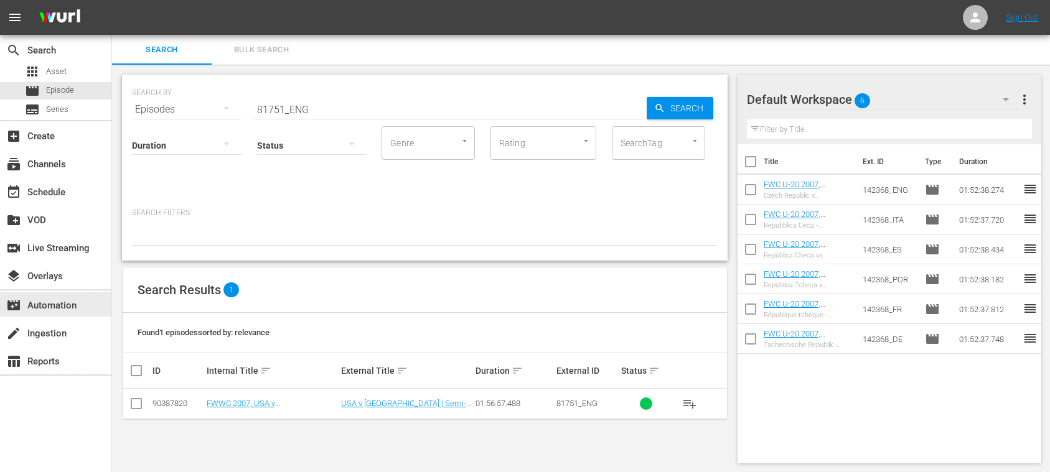  What do you see at coordinates (646, 371) in the screenshot?
I see `div: Status` at bounding box center [646, 371].